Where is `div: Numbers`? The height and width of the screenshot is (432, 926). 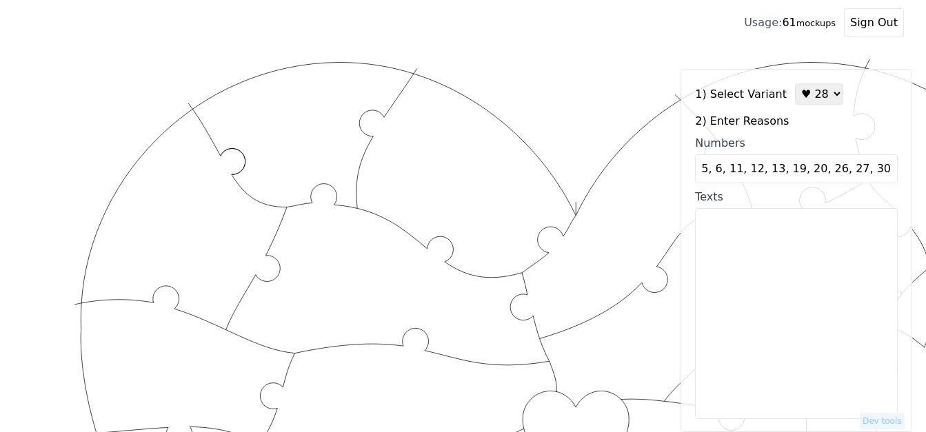 div: Numbers is located at coordinates (797, 143).